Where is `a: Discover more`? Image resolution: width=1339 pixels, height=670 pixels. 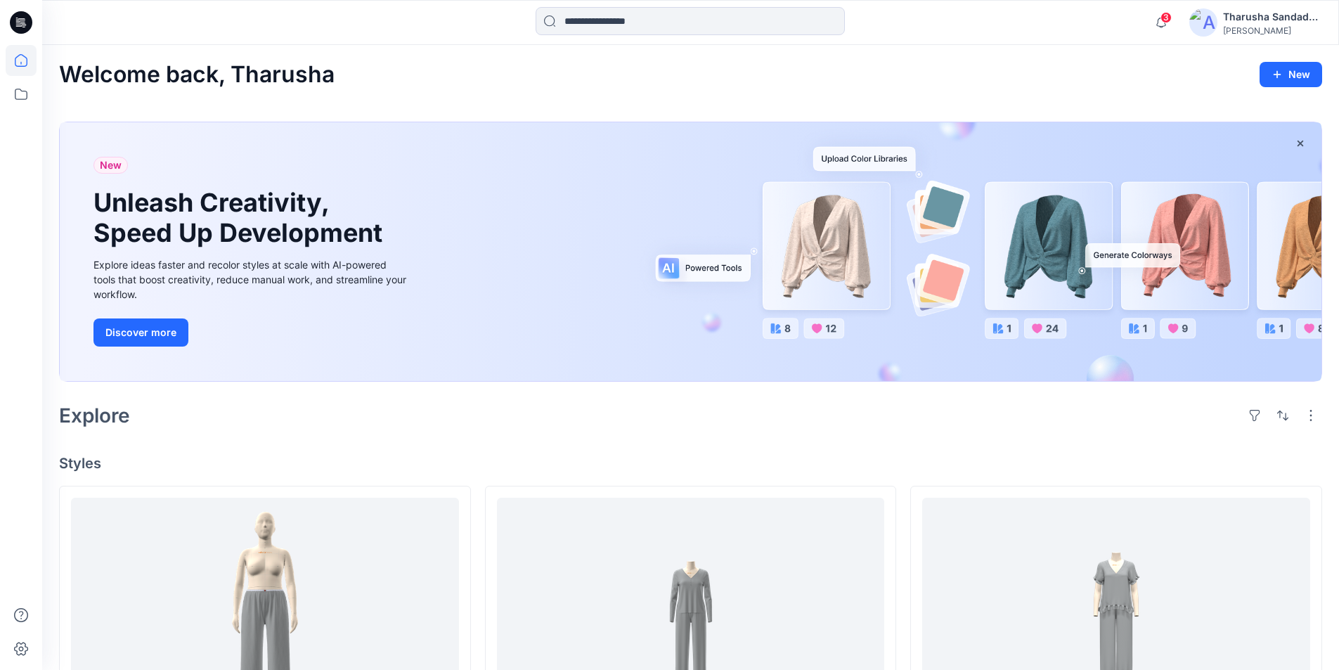 a: Discover more is located at coordinates (252, 332).